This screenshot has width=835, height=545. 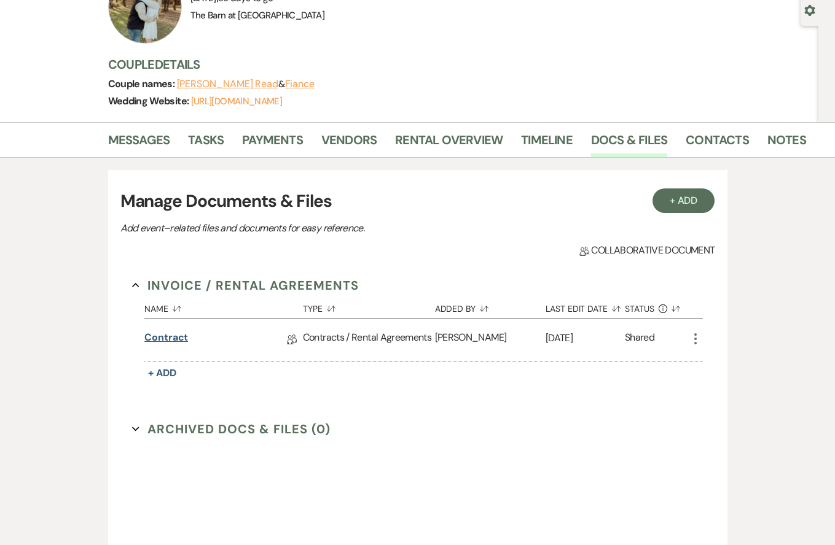 What do you see at coordinates (717, 144) in the screenshot?
I see `a: Contacts` at bounding box center [717, 144].